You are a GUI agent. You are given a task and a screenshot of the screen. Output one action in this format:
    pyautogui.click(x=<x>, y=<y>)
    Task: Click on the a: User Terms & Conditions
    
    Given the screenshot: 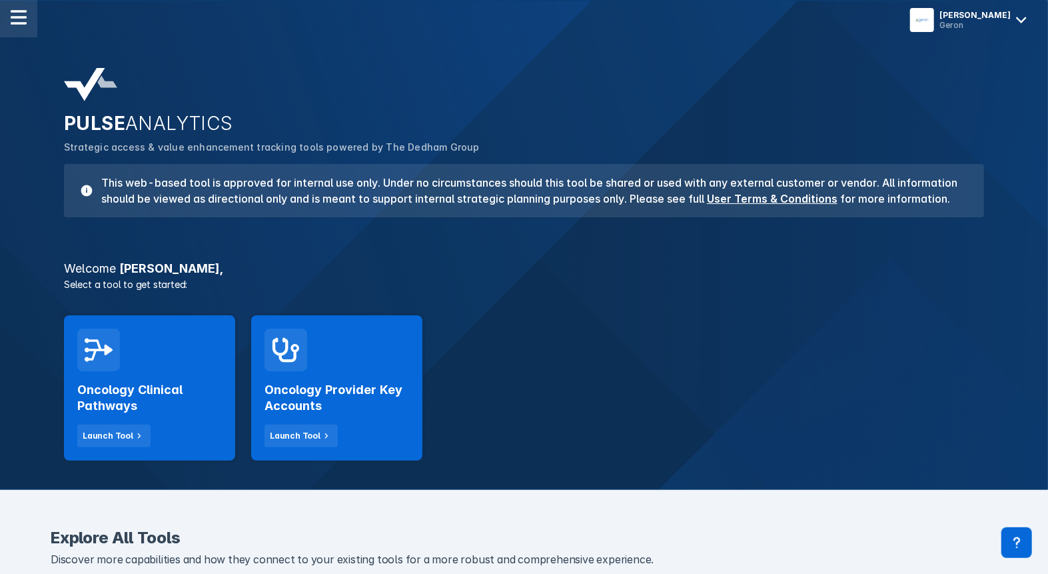 What is the action you would take?
    pyautogui.click(x=772, y=199)
    